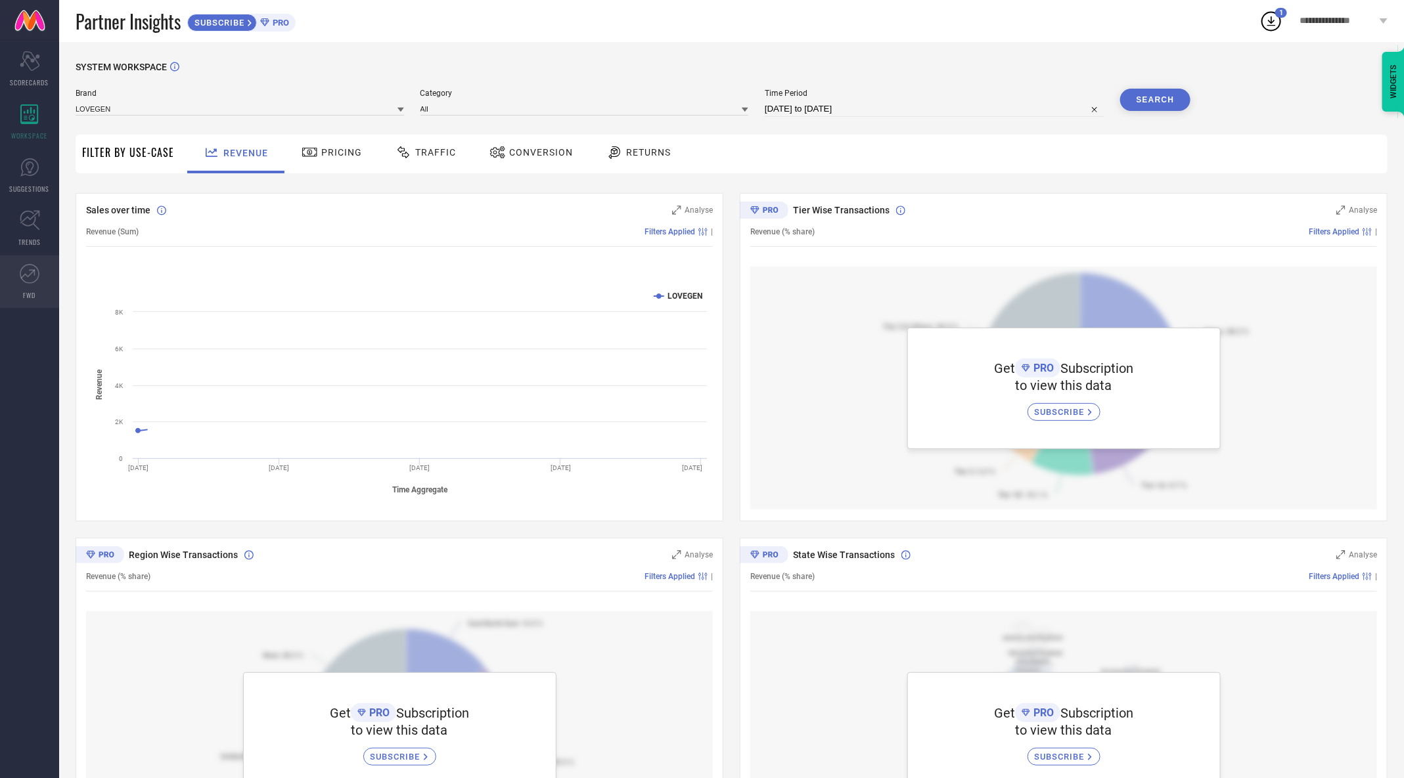 This screenshot has height=778, width=1404. I want to click on span: 1, so click(1281, 12).